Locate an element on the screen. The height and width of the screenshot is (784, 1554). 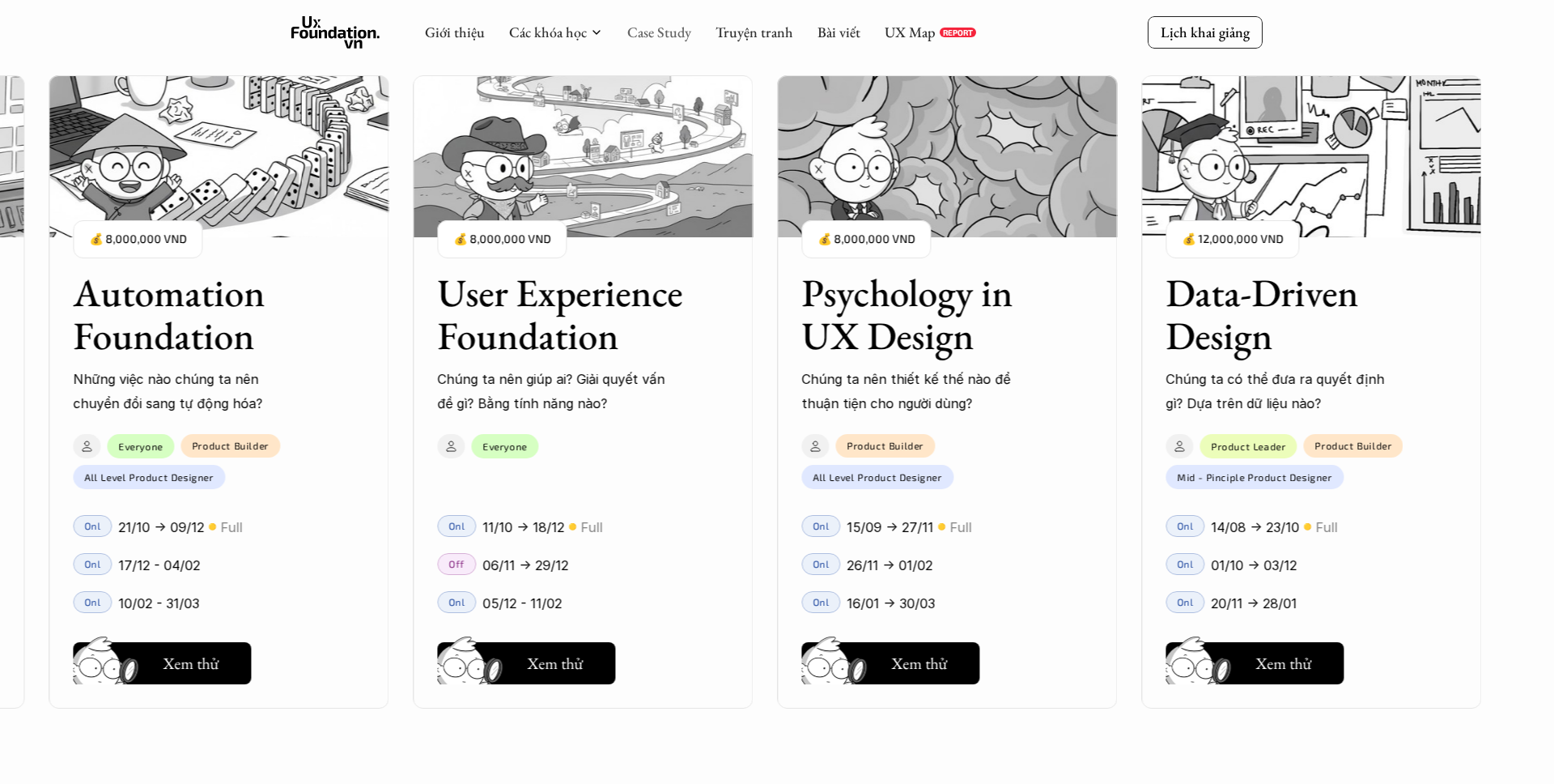
p: 21/10 -> 09/12 is located at coordinates (161, 527).